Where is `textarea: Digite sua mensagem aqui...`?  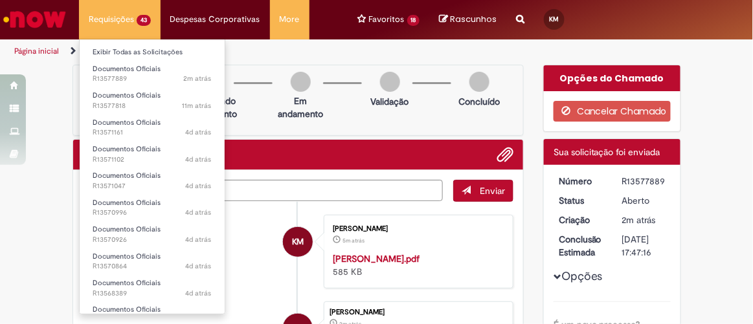
textarea: Digite sua mensagem aqui... is located at coordinates (263, 190).